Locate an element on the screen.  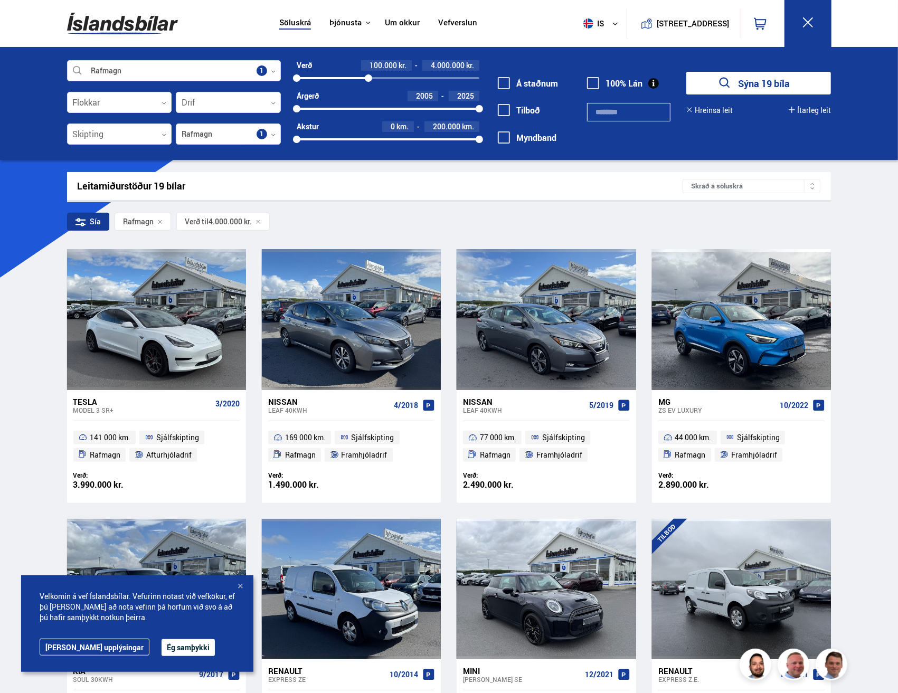
a: Söluskrá is located at coordinates (295, 23).